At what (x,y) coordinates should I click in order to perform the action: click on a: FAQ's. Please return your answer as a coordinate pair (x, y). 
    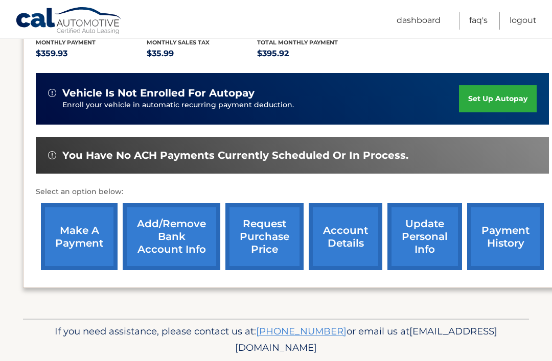
    Looking at the image, I should click on (479, 20).